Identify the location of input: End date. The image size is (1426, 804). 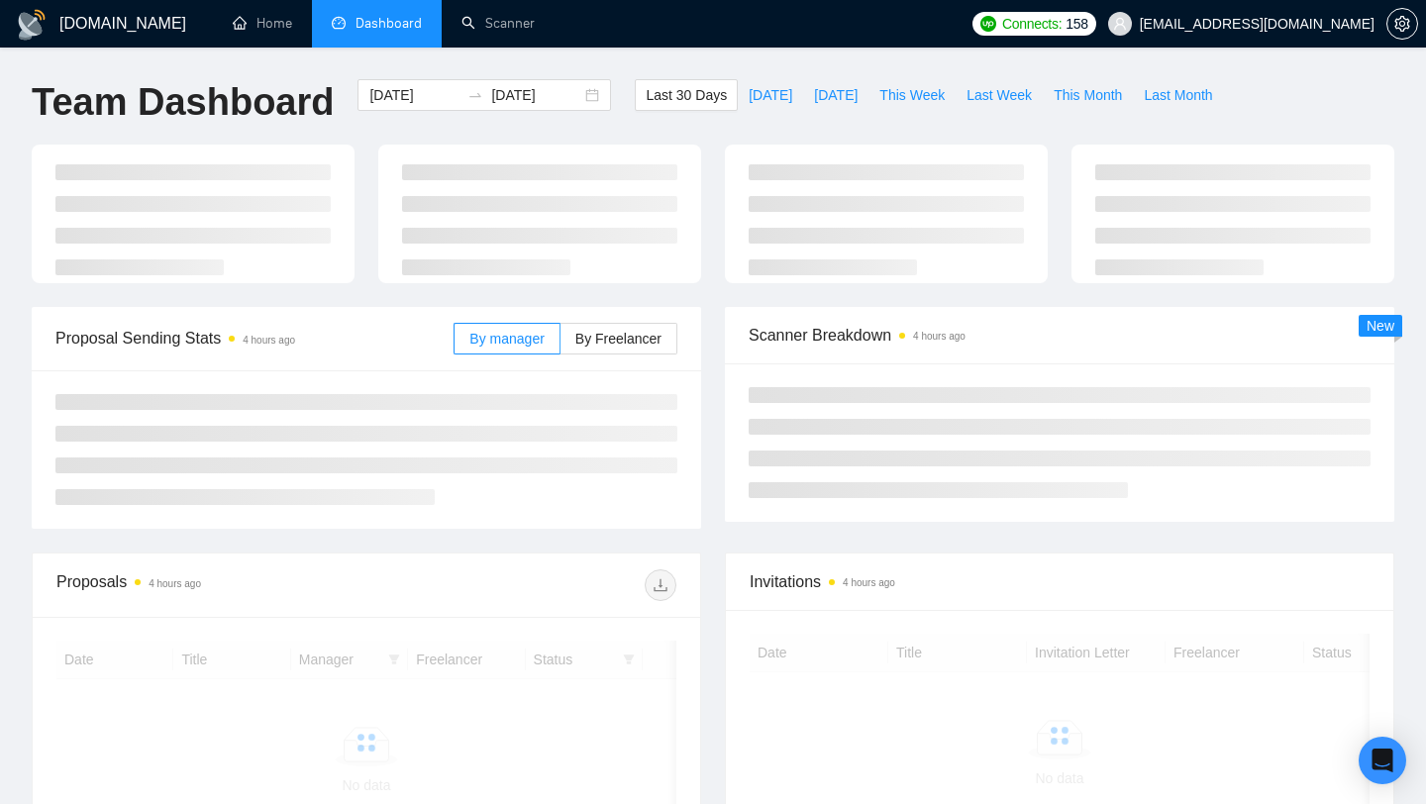
(536, 95).